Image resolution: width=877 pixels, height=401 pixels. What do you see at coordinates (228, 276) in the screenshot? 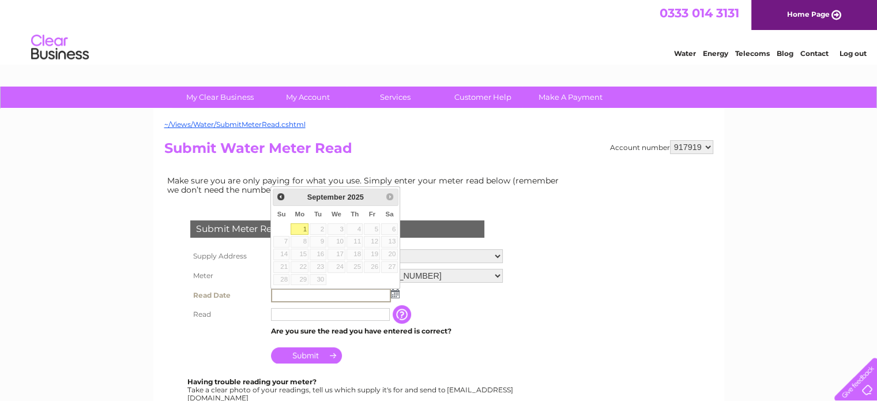
I see `th: Meter` at bounding box center [228, 276].